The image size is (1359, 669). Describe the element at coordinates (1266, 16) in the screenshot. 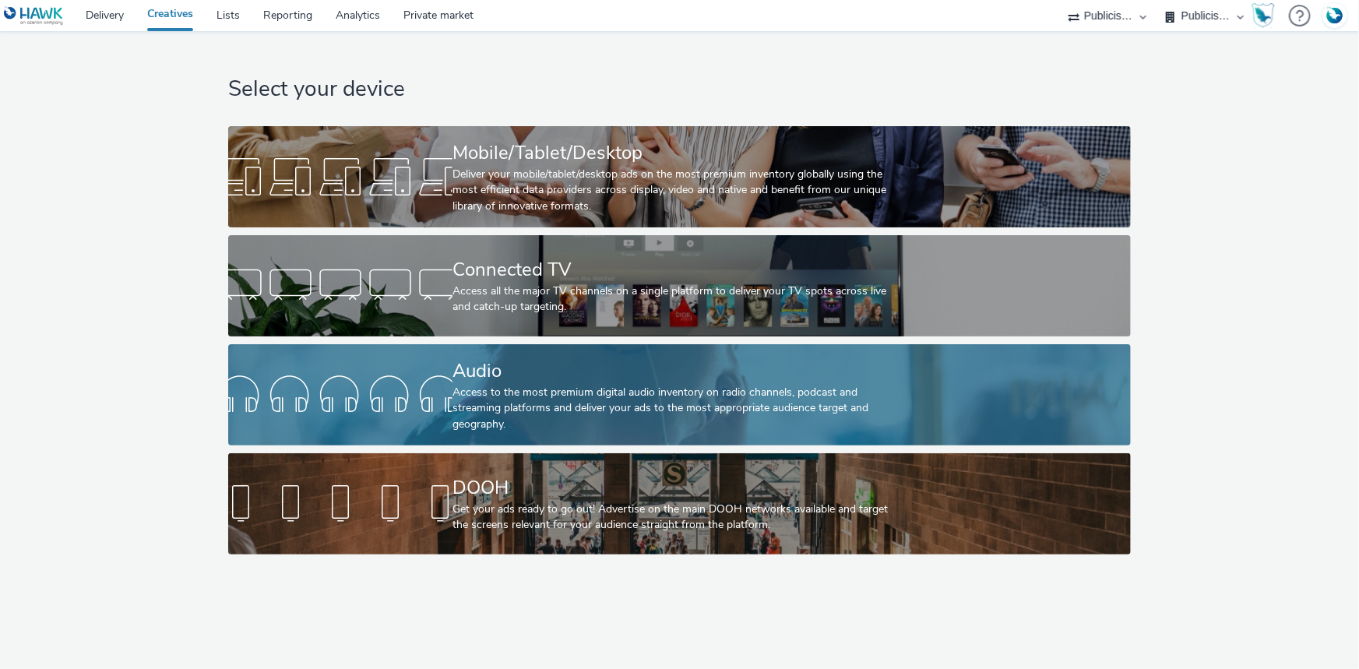

I see `a: Hawk Academy` at that location.